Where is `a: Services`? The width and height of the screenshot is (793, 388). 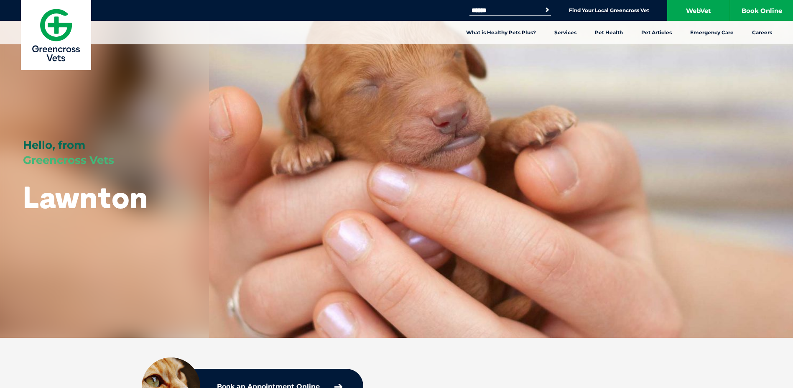 a: Services is located at coordinates (565, 33).